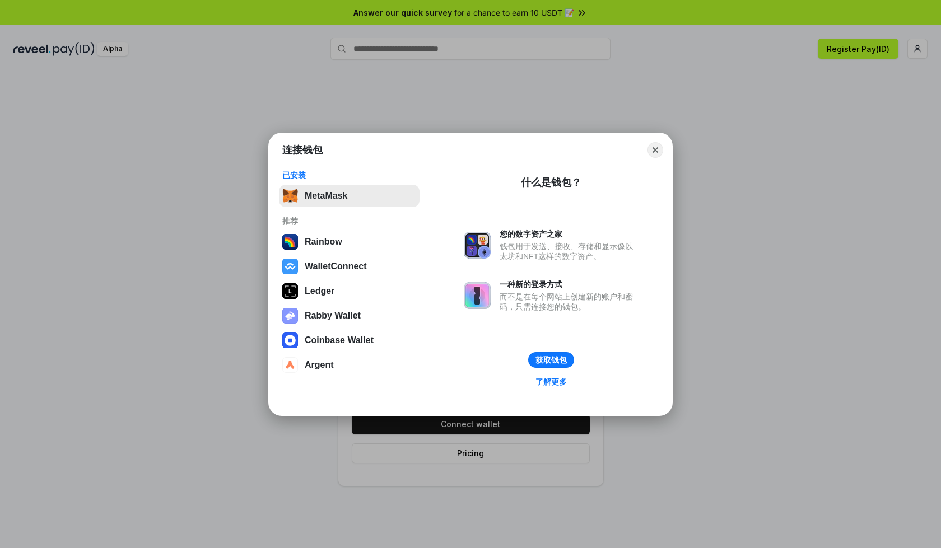  I want to click on button: Ledger, so click(349, 291).